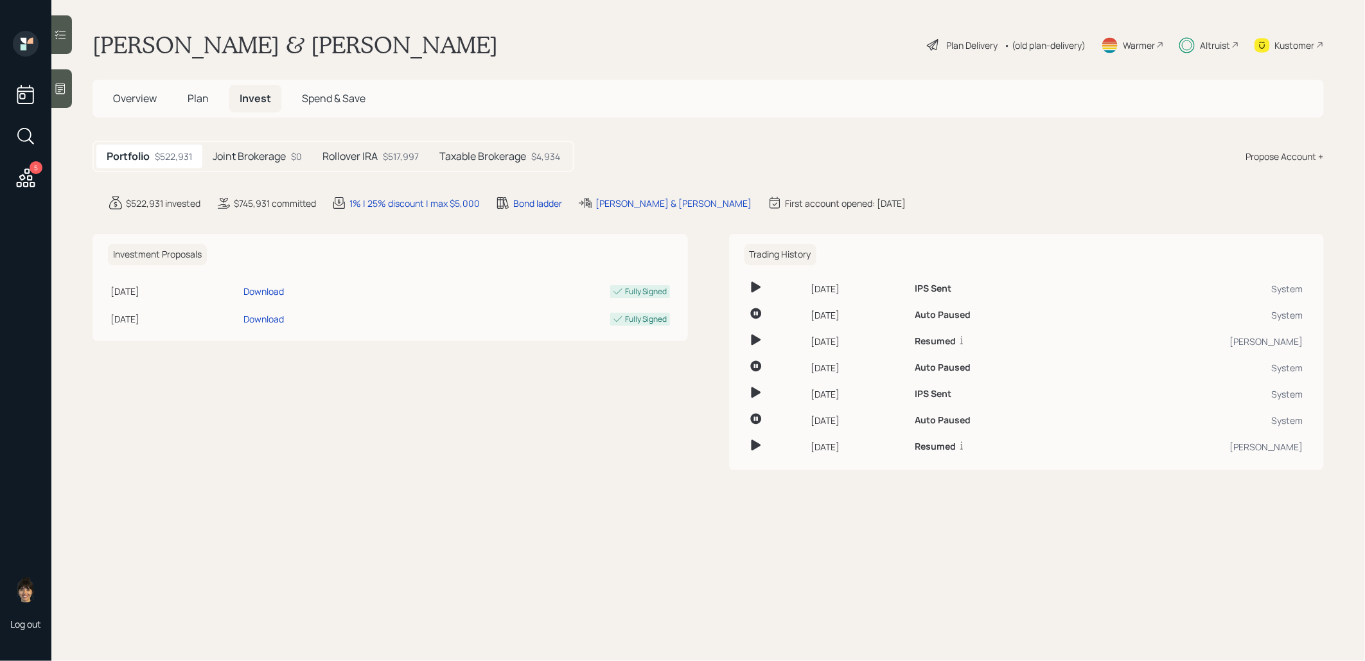 The width and height of the screenshot is (1365, 661). What do you see at coordinates (1285, 156) in the screenshot?
I see `div: Propose Account +` at bounding box center [1285, 156].